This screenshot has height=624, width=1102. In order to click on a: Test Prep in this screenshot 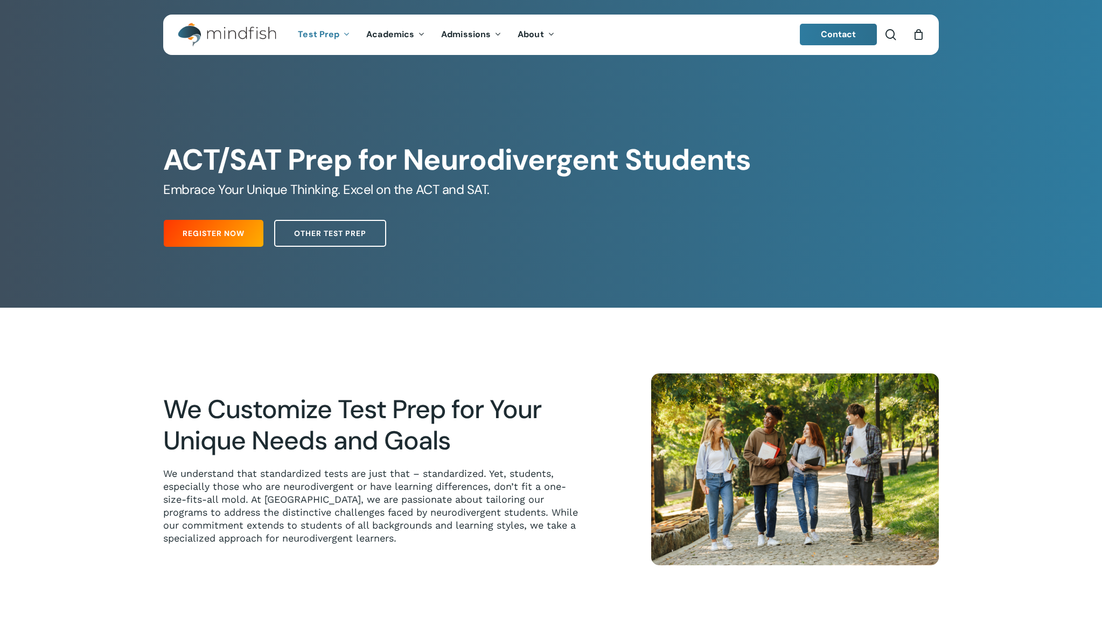, I will do `click(324, 34)`.